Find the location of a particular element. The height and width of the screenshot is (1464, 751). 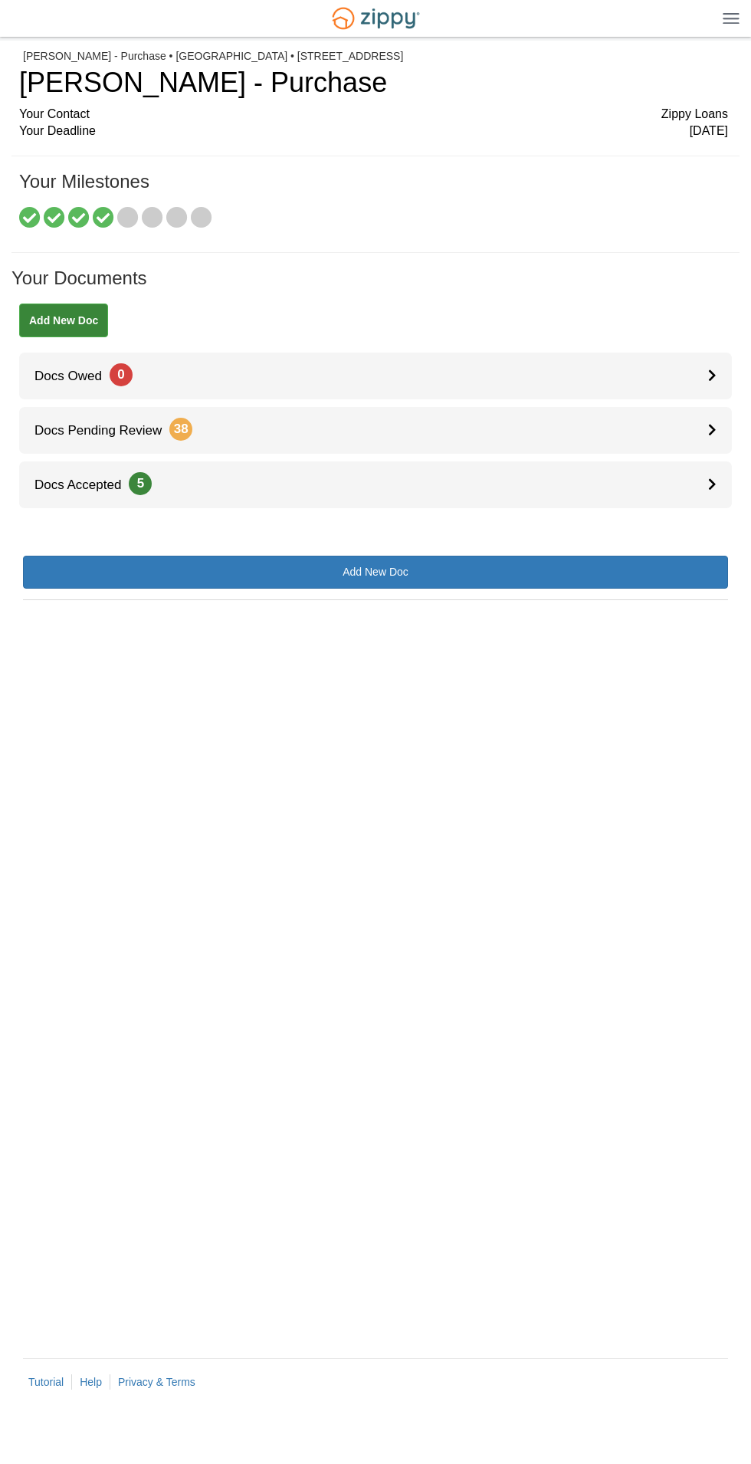

div: Your Contact is located at coordinates (373, 114).